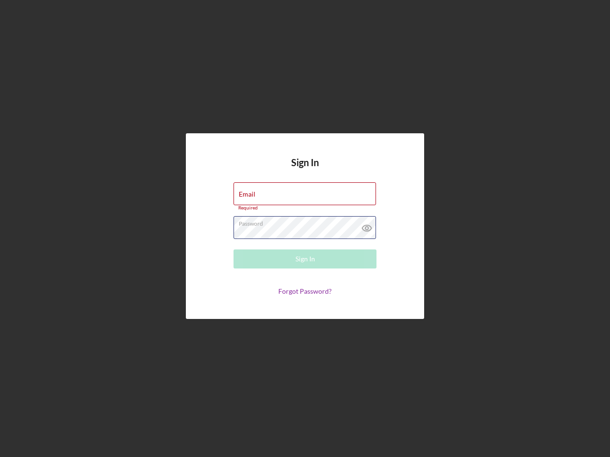 The width and height of the screenshot is (610, 457). What do you see at coordinates (305, 291) in the screenshot?
I see `a: Forgot Password?` at bounding box center [305, 291].